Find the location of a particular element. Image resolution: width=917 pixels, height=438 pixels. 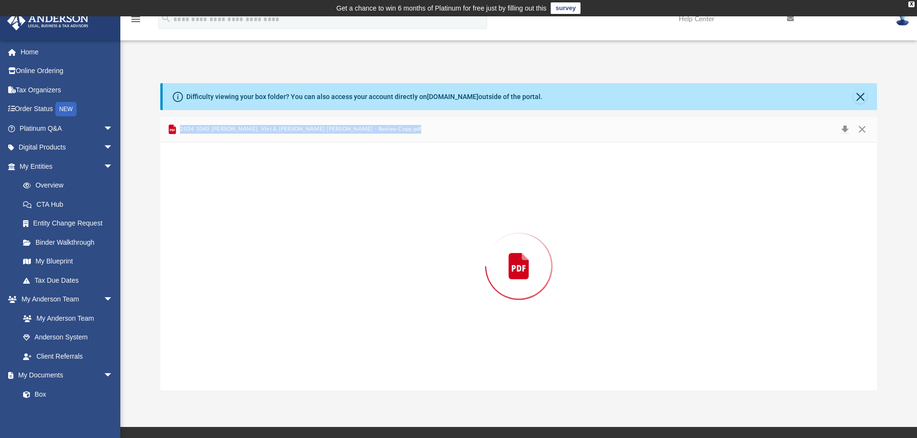

a: Client Referrals is located at coordinates (68, 357).